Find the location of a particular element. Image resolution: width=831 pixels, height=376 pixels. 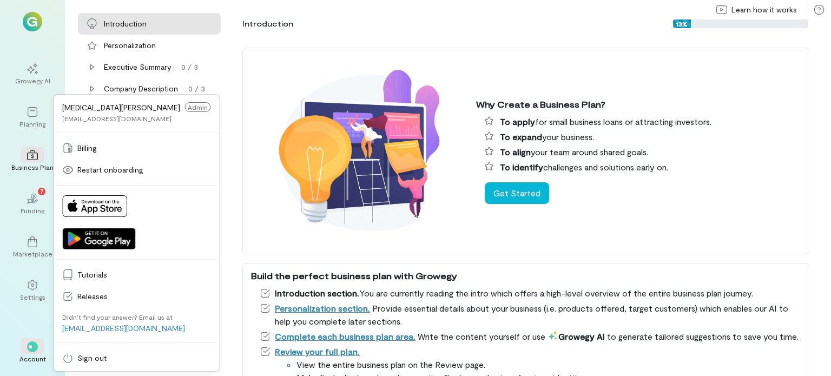

li: View the entire business plan on the Review page. is located at coordinates (548, 365).